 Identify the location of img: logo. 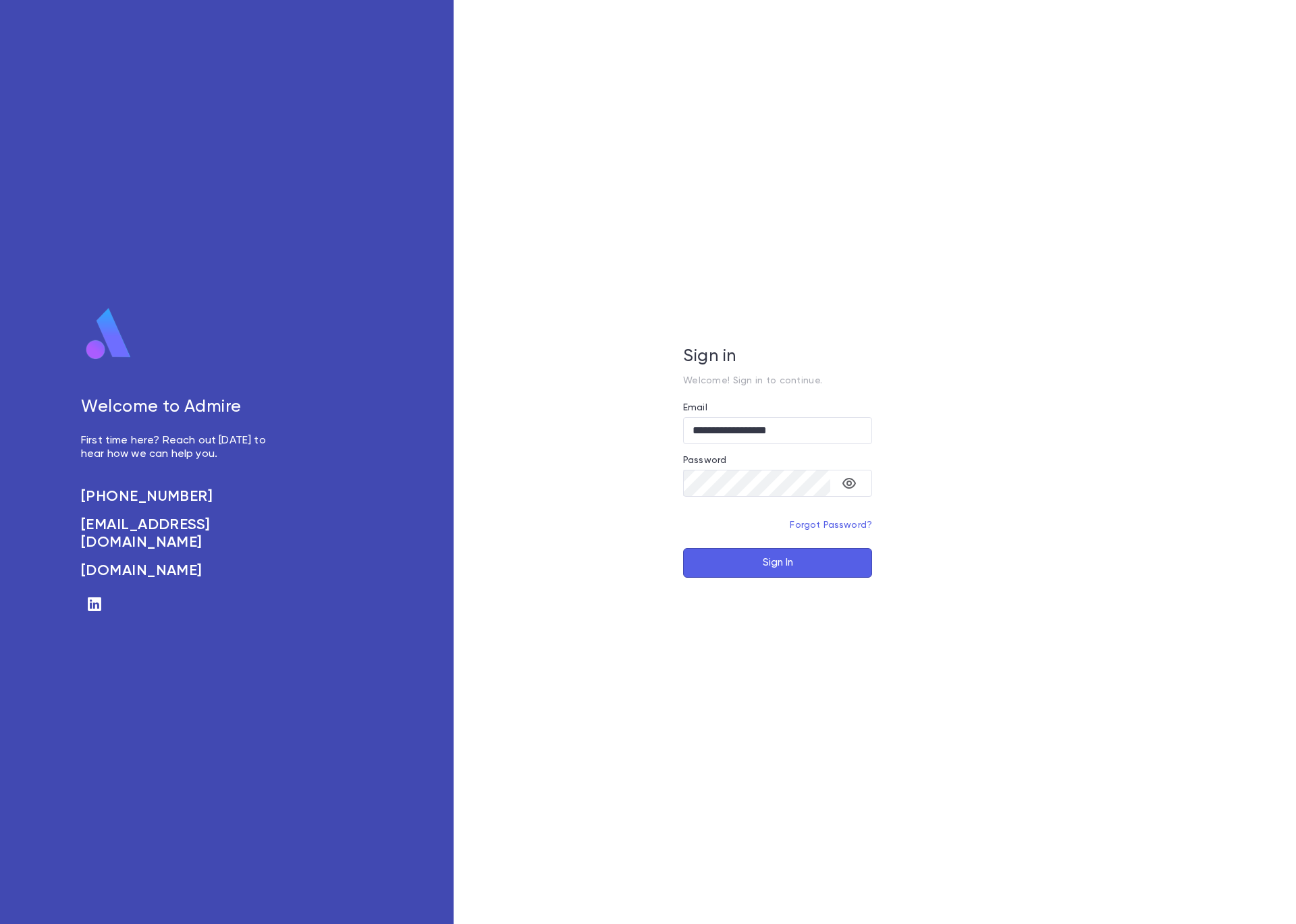
(109, 334).